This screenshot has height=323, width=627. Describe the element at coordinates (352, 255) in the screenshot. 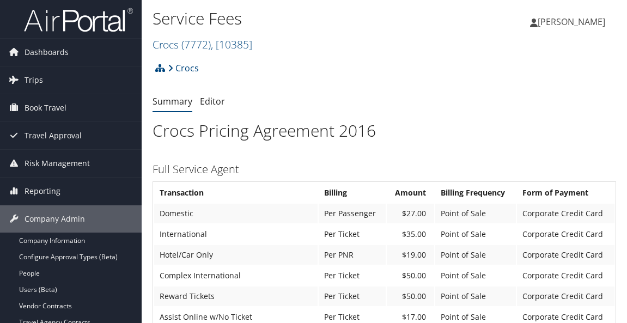

I see `td: Per PNR` at that location.